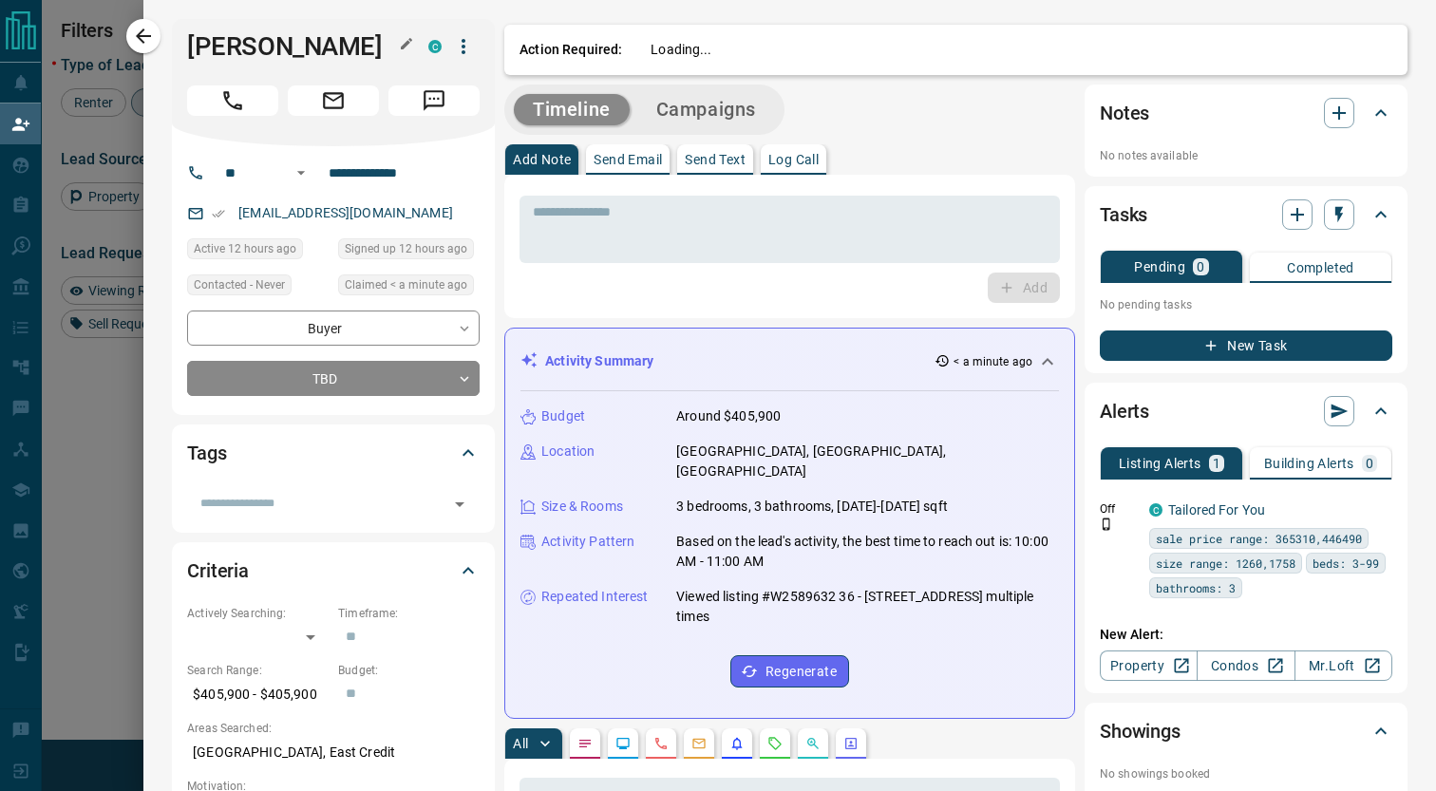 The height and width of the screenshot is (791, 1436). Describe the element at coordinates (1160, 267) in the screenshot. I see `p: Pending` at that location.